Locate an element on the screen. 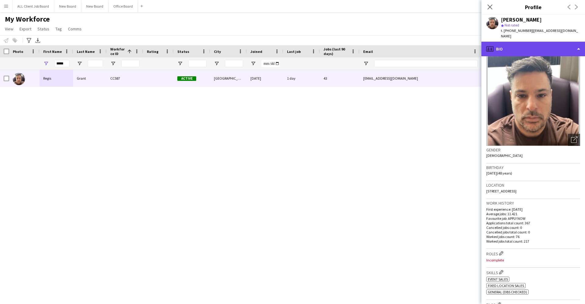 The image size is (585, 304). p: Worked jobs total count: 217 is located at coordinates (533, 241).